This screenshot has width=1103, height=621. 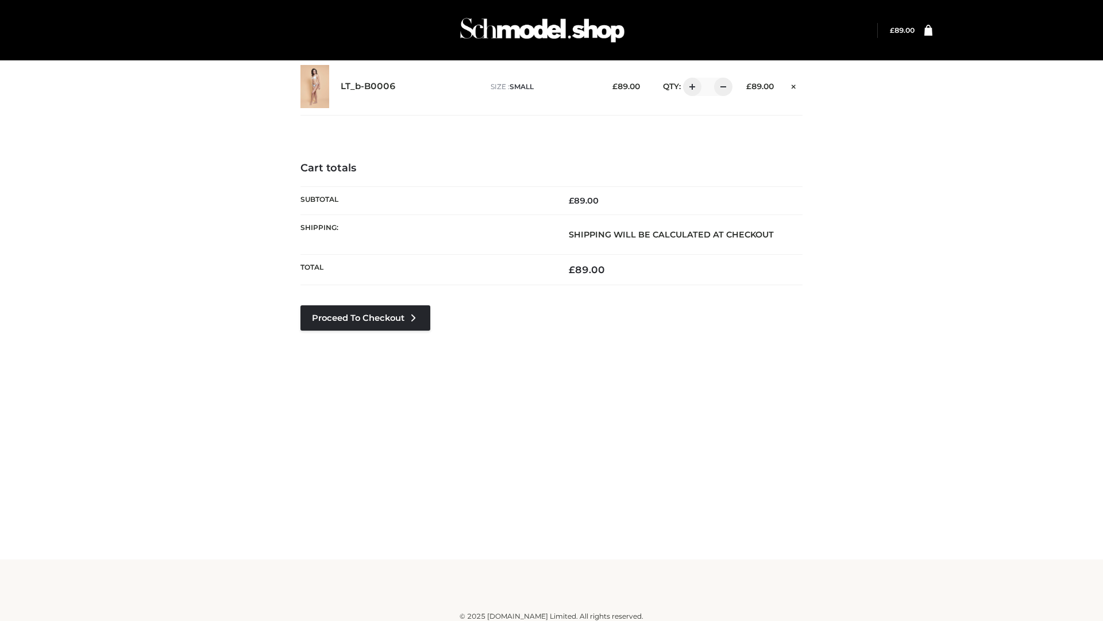 What do you see at coordinates (426, 269) in the screenshot?
I see `th: Total` at bounding box center [426, 269].